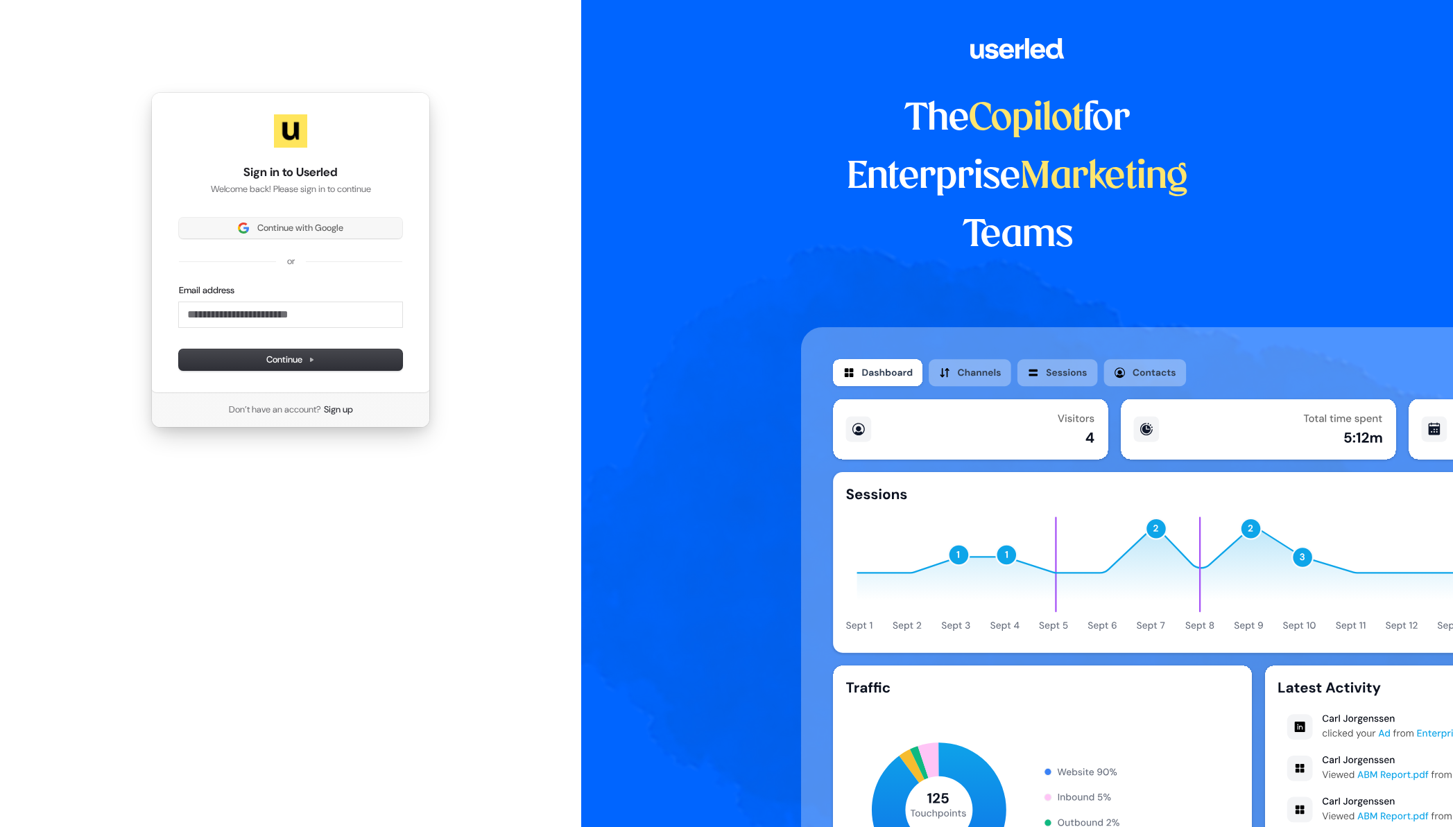 This screenshot has height=827, width=1453. I want to click on button: Sign in with GoogleContinue with Google, so click(291, 228).